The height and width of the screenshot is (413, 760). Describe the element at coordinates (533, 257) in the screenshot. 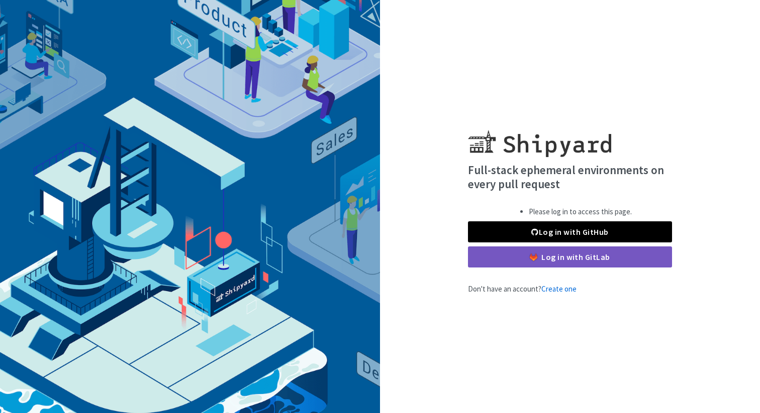

I see `img: gitlab-color.svg` at that location.